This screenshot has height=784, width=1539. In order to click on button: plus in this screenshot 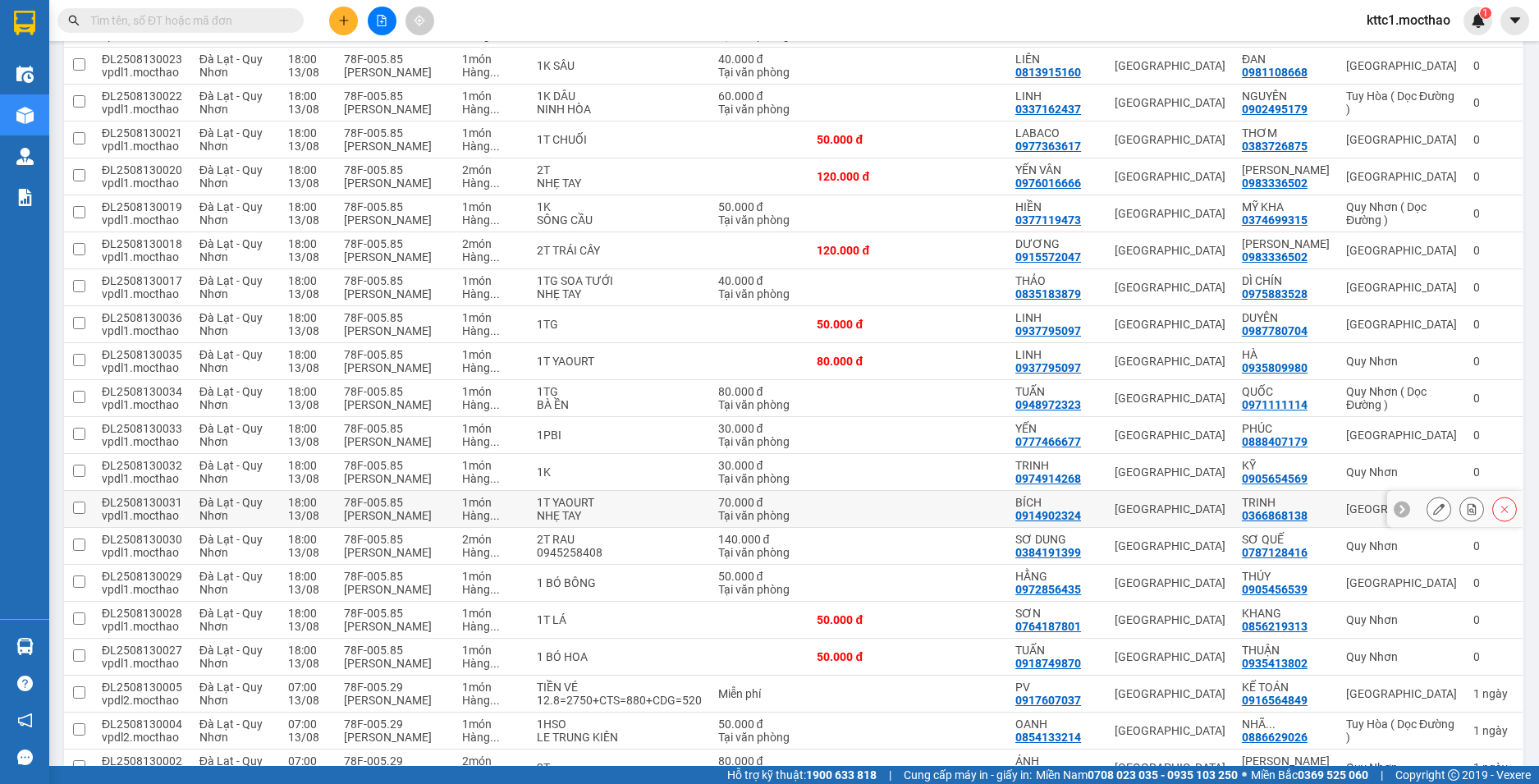, I will do `click(343, 21)`.